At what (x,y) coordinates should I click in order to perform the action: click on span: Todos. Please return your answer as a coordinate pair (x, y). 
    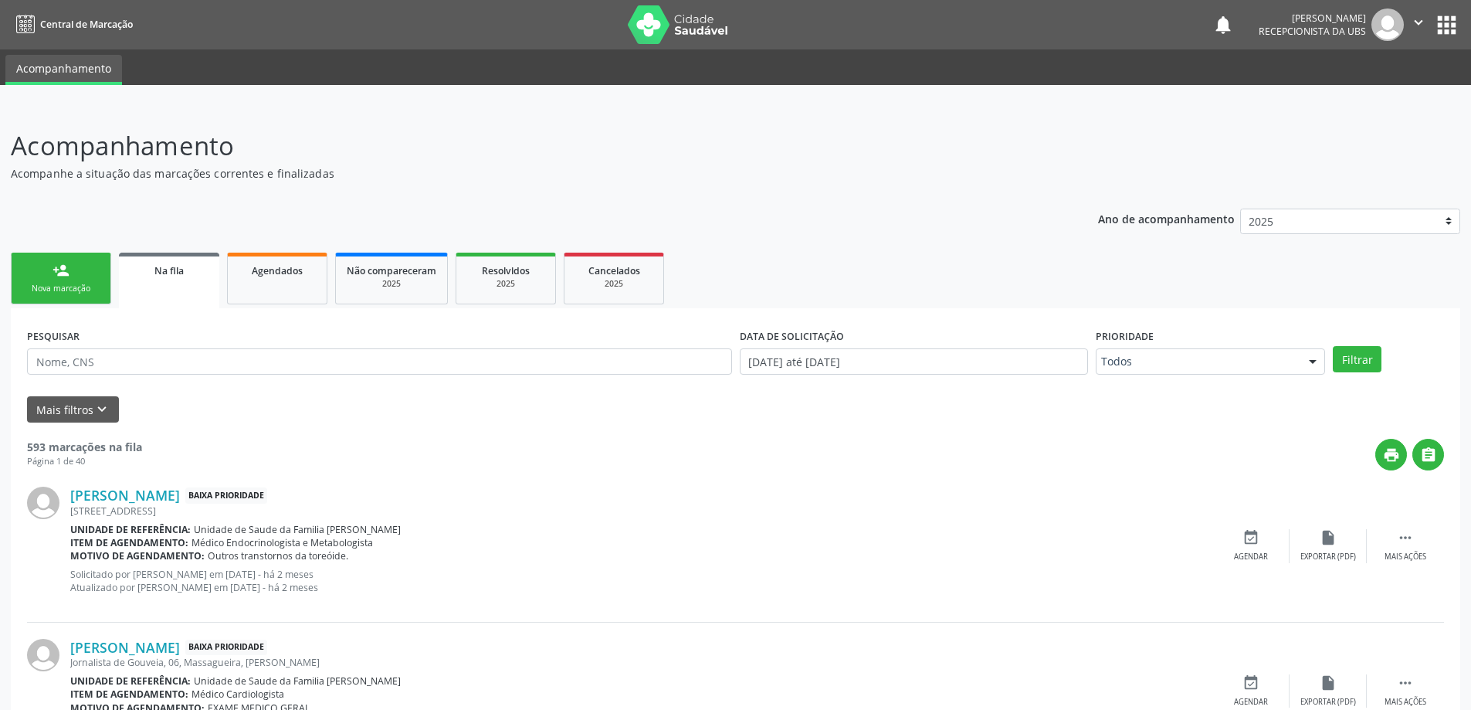
    Looking at the image, I should click on (1197, 361).